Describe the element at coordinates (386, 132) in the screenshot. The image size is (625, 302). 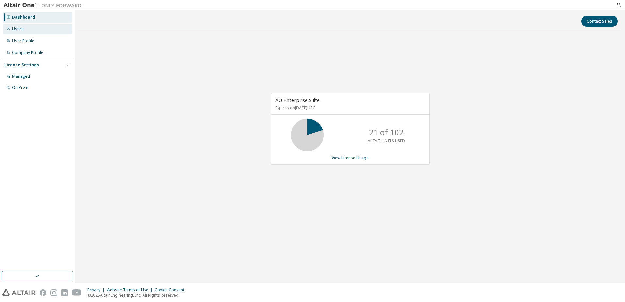
I see `p: 21 of 102` at that location.